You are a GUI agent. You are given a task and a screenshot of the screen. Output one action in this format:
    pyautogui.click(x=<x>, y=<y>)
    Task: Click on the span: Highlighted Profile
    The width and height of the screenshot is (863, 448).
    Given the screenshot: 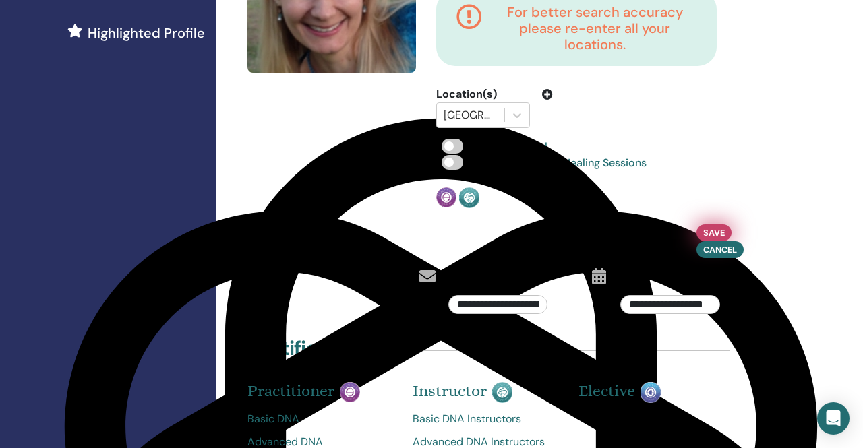 What is the action you would take?
    pyautogui.click(x=146, y=33)
    